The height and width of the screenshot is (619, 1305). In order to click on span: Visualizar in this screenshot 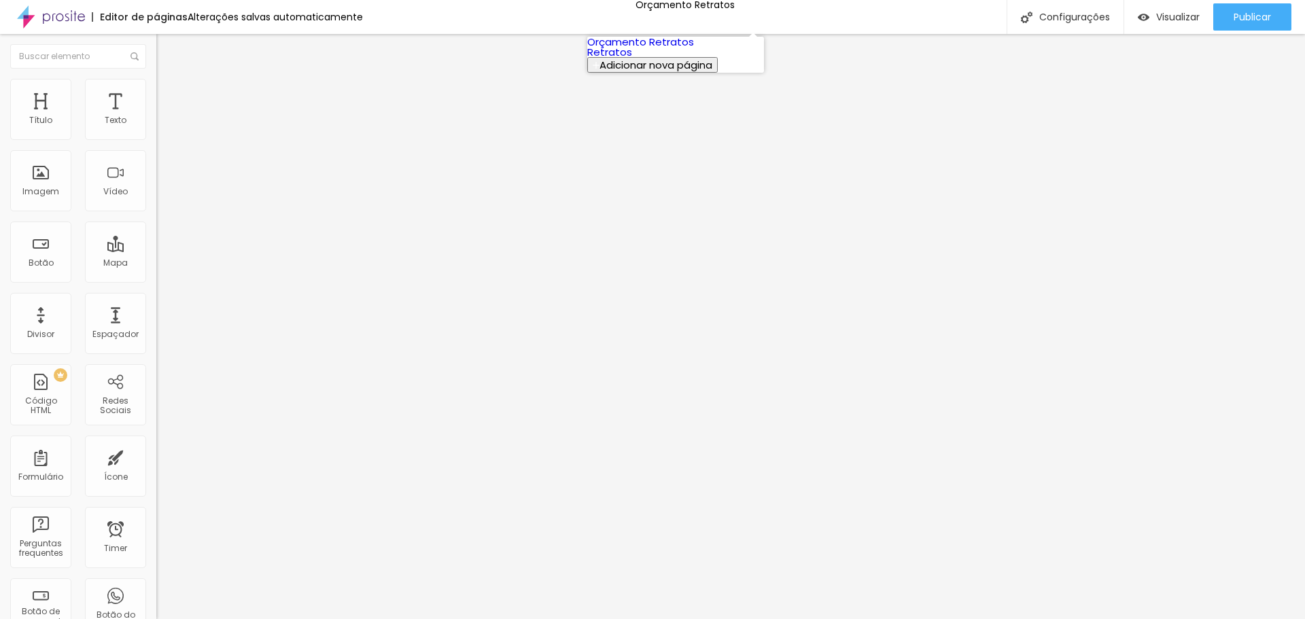, I will do `click(1178, 17)`.